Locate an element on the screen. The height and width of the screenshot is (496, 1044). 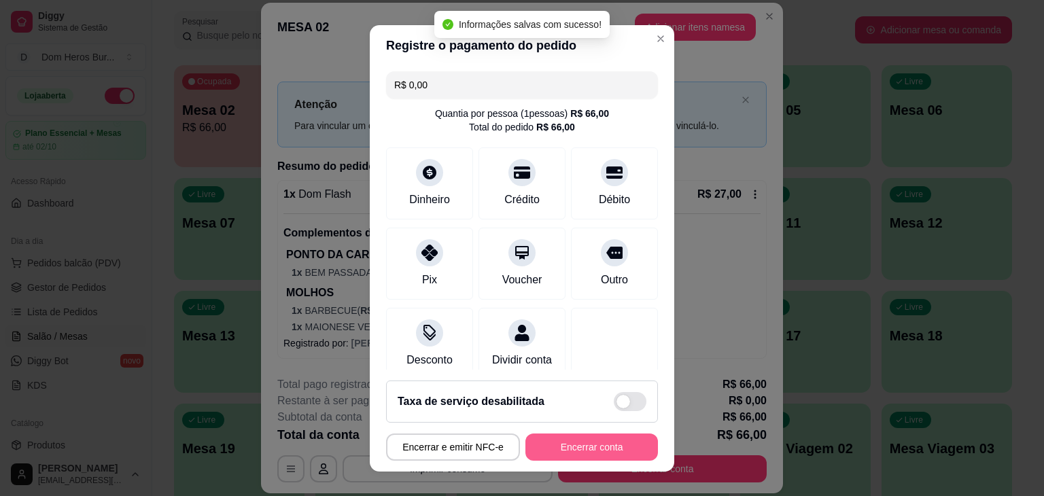
div: Crédito is located at coordinates (522, 200).